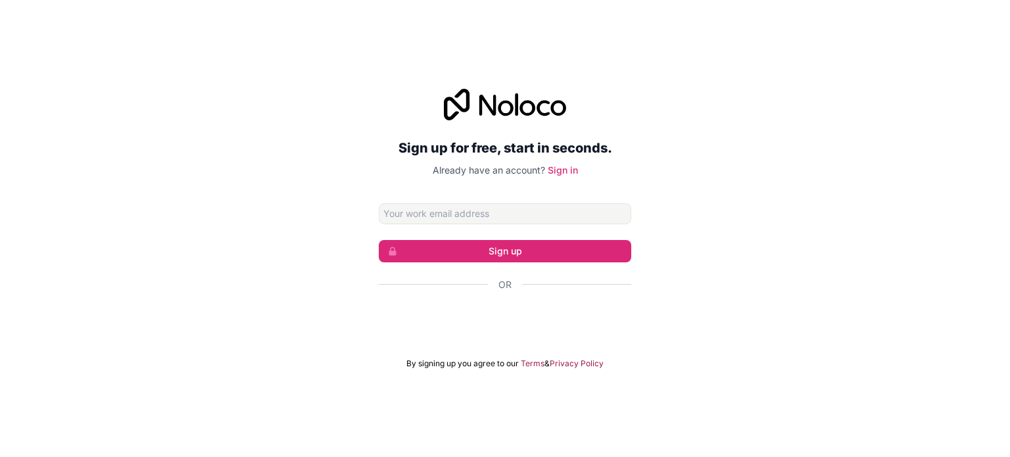  I want to click on a: Sign in, so click(563, 170).